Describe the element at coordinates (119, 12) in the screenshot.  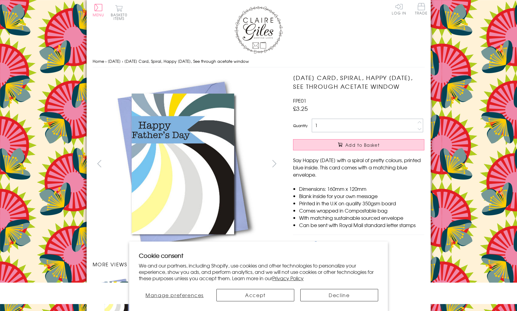
I see `button: Basket0 items` at that location.